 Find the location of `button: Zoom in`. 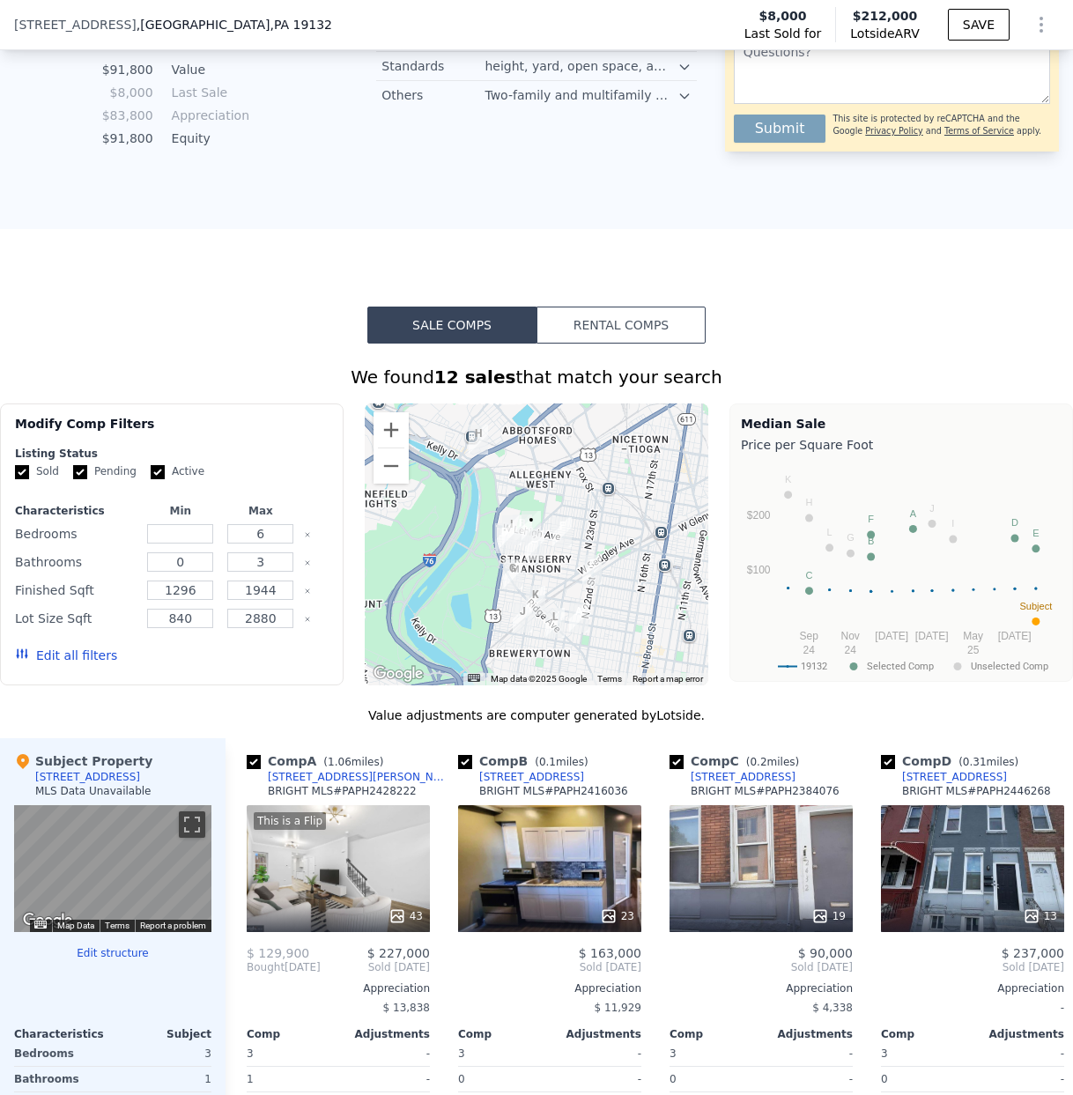

button: Zoom in is located at coordinates (391, 430).